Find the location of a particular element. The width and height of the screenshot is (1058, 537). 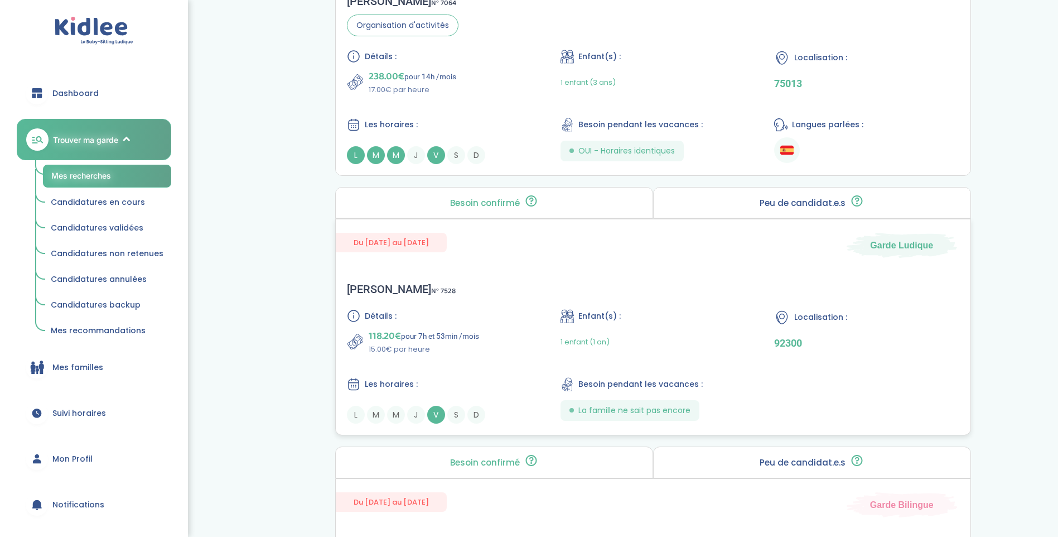

span: Suivi horaires is located at coordinates (79, 413).